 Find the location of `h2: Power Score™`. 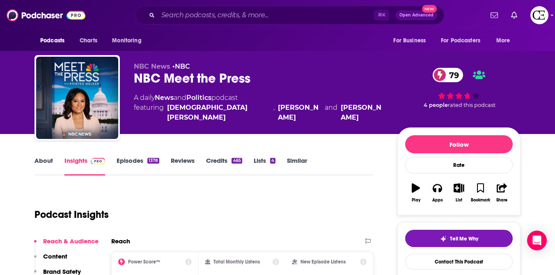

h2: Power Score™ is located at coordinates (144, 262).